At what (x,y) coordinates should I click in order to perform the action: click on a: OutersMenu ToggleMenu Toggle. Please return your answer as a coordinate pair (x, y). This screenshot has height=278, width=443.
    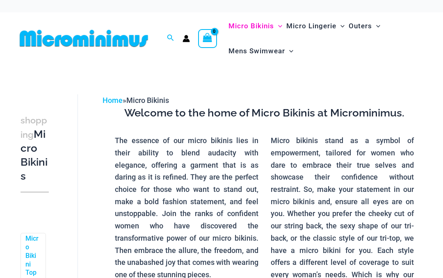
    Looking at the image, I should click on (364, 26).